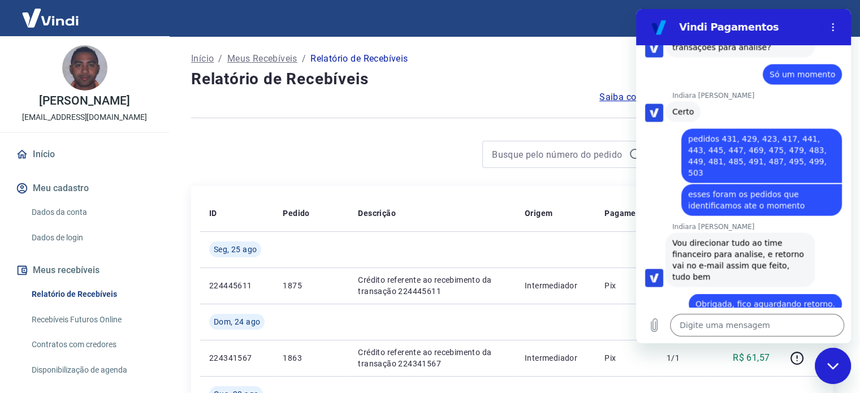 This screenshot has height=393, width=860. I want to click on a: Dados da conta, so click(91, 212).